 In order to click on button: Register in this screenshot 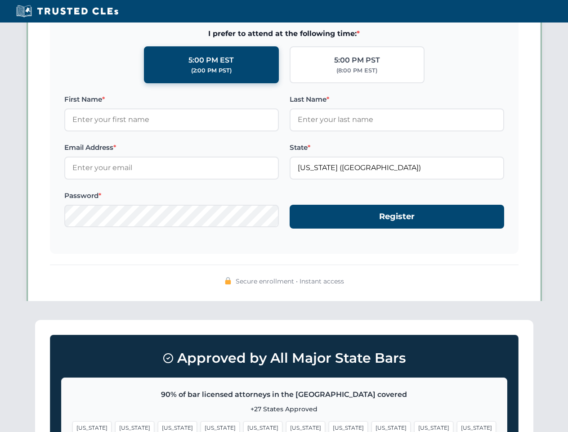, I will do `click(397, 216)`.